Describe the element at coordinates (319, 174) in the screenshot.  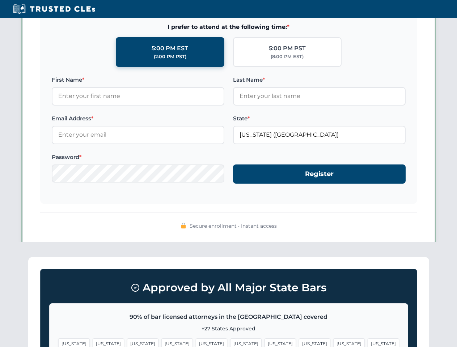
I see `button: Register` at that location.